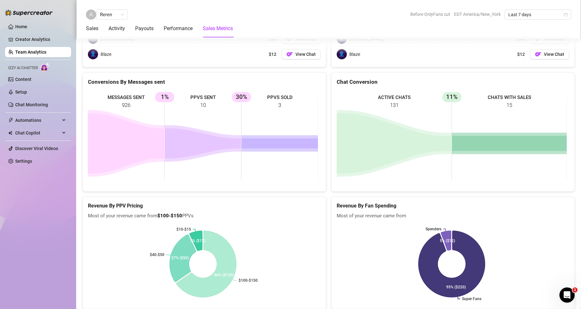  I want to click on span: Reren, so click(112, 15).